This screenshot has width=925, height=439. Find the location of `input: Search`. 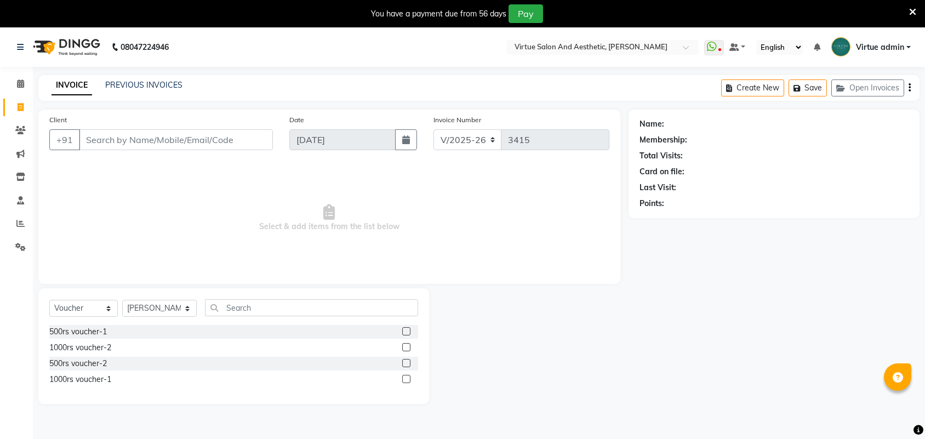

input: Search is located at coordinates (311, 307).